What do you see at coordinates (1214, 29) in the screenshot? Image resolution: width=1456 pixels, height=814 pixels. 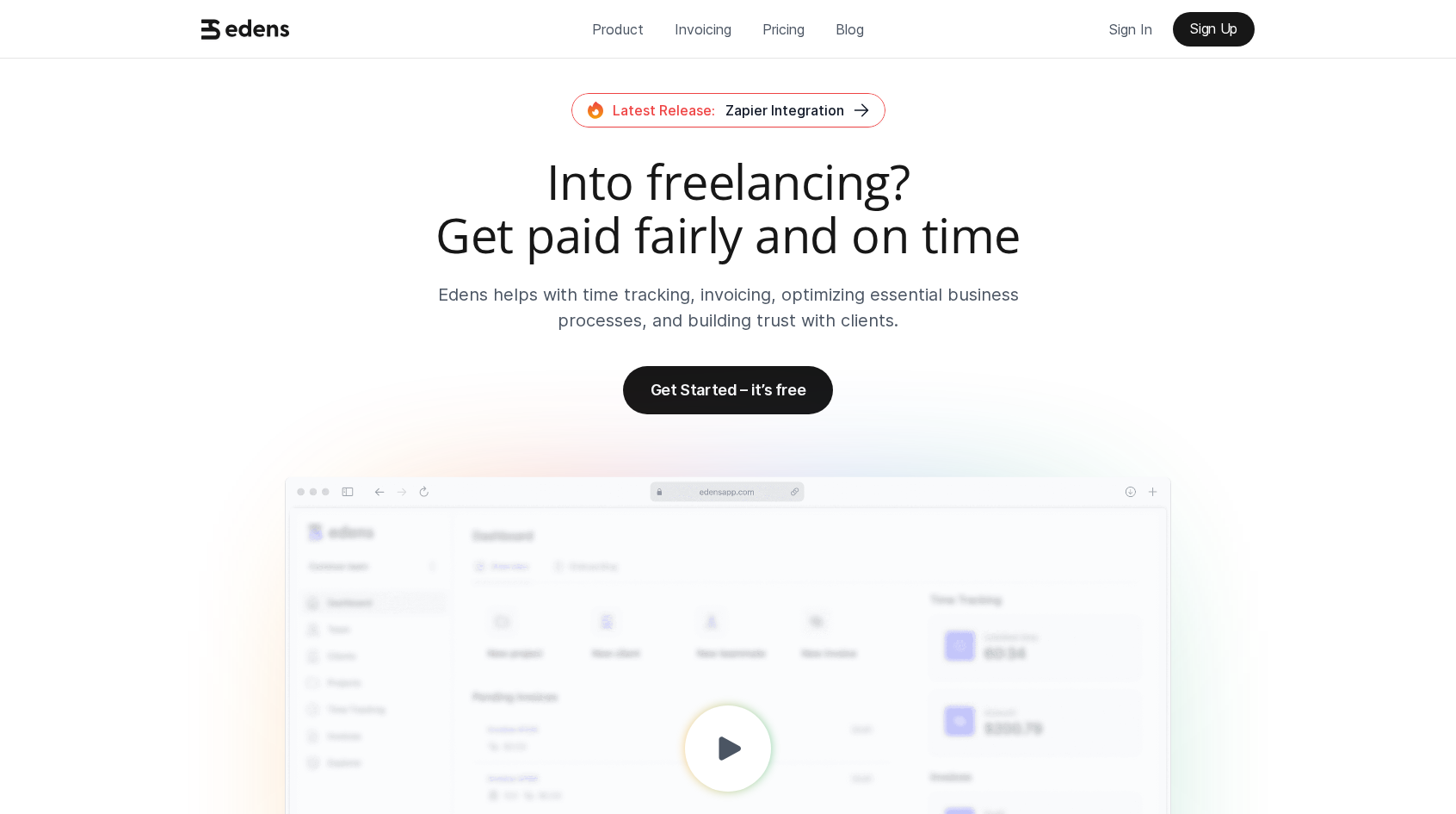 I see `a: Sign Up` at bounding box center [1214, 29].